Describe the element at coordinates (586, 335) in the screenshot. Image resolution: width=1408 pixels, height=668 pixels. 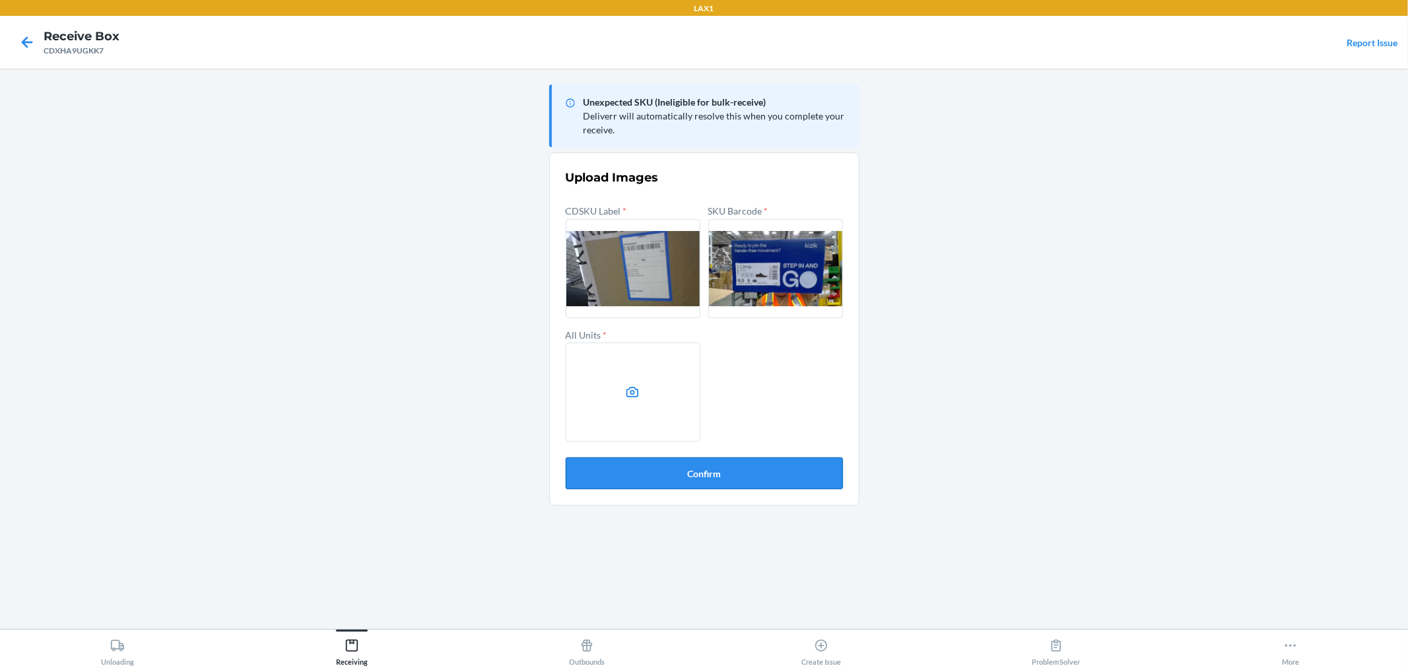
I see `label: All Units` at that location.